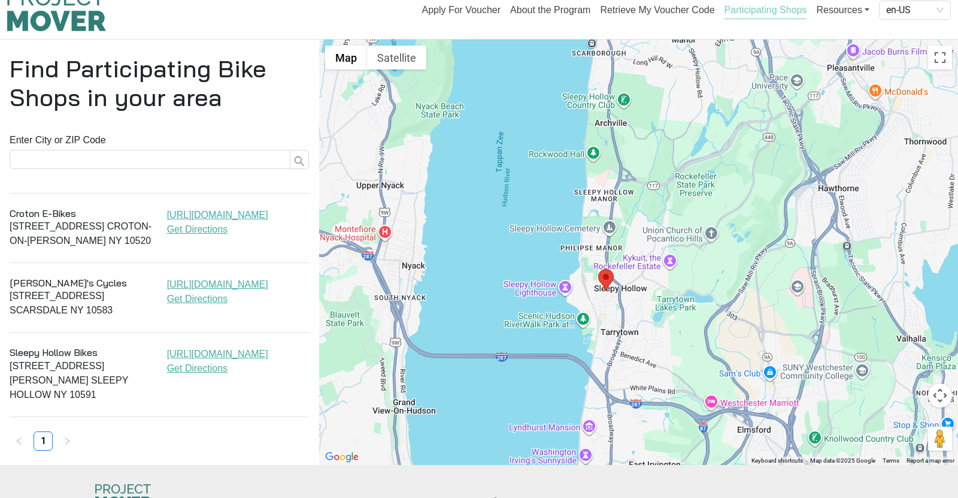 Image resolution: width=958 pixels, height=498 pixels. What do you see at coordinates (891, 460) in the screenshot?
I see `a: Terms (opens in new tab)` at bounding box center [891, 460].